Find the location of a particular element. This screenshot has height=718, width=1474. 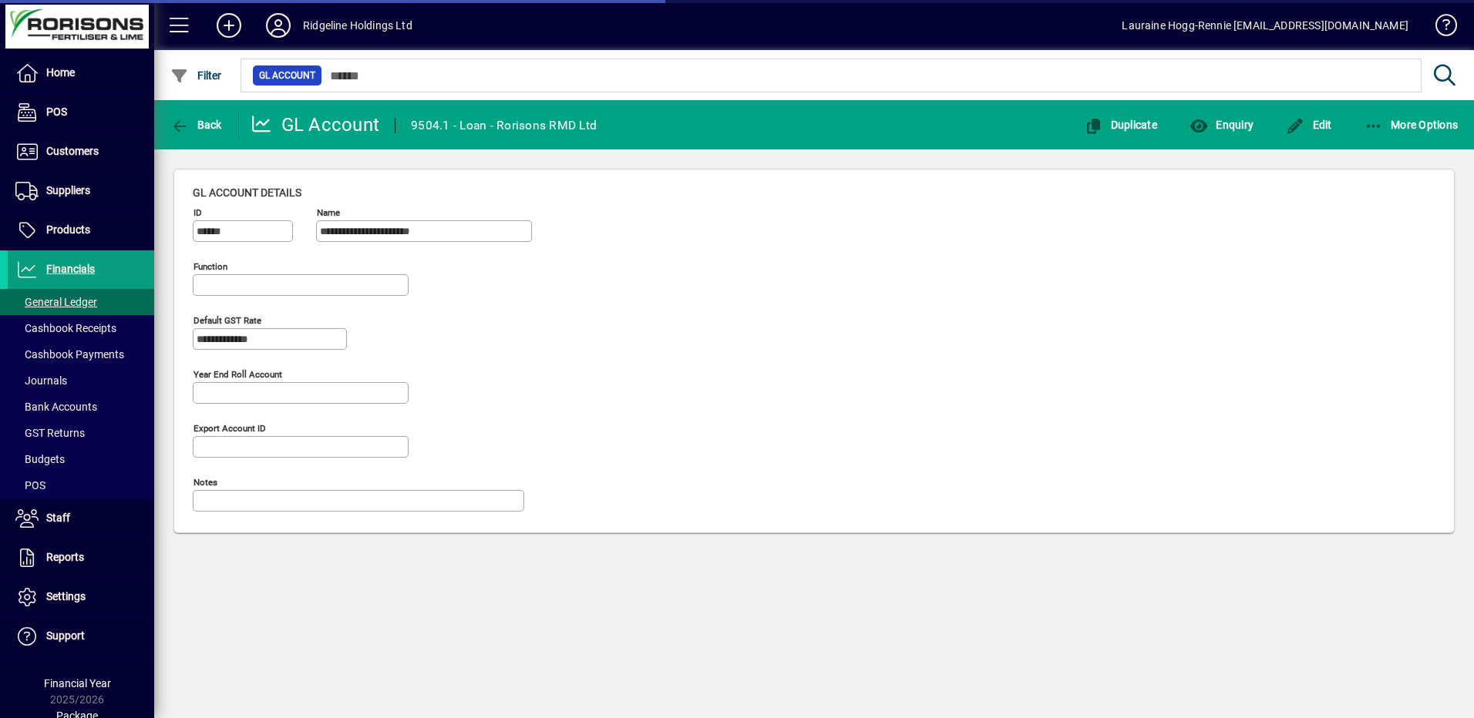

mat-label: Name is located at coordinates (328, 213).